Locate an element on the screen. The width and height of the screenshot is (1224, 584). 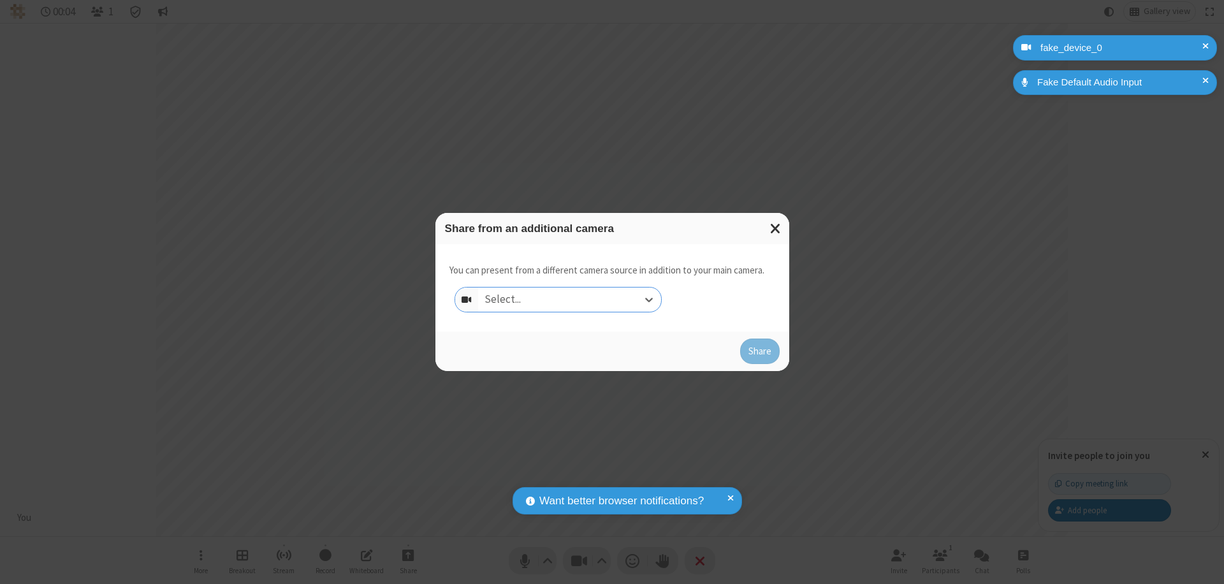
p: You can present from a different camera source in addition to your main camera. is located at coordinates (607, 270).